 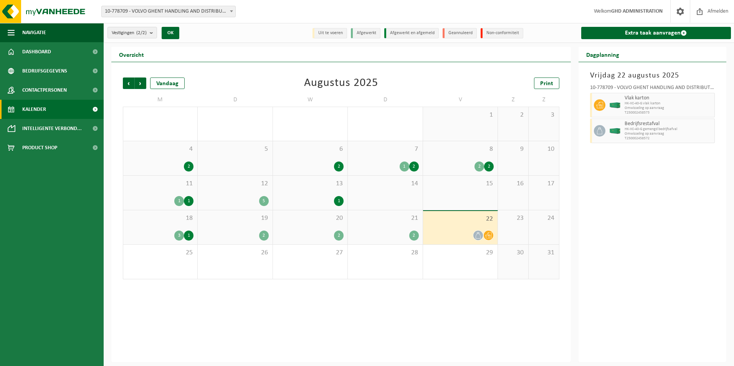 I want to click on span: 25, so click(x=160, y=253).